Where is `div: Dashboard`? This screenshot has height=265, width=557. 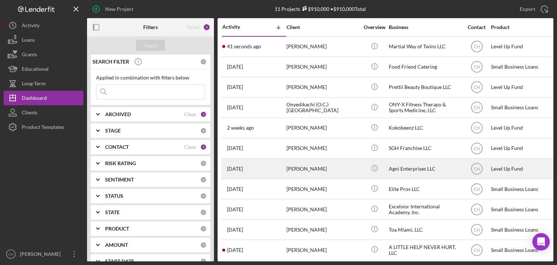
div: Dashboard is located at coordinates (34, 99).